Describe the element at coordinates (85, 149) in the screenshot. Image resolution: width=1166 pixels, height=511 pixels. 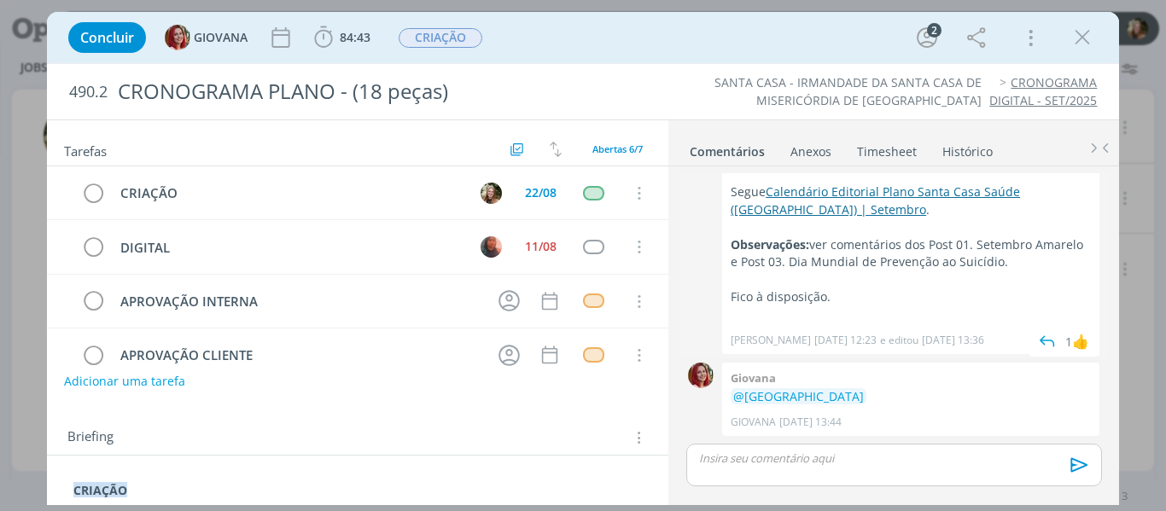
I see `span: Tarefas` at that location.